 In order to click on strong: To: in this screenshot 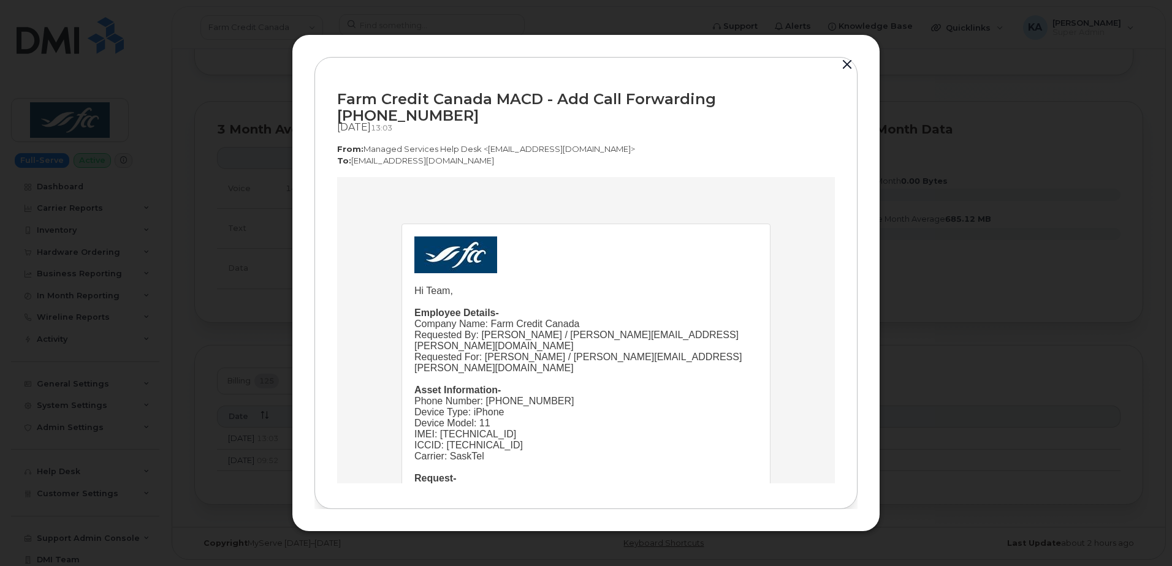, I will do `click(344, 161)`.